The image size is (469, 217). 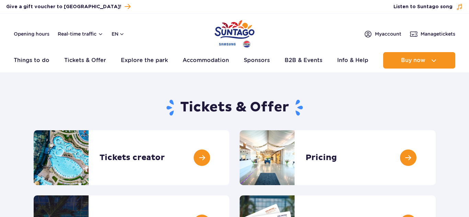 What do you see at coordinates (235, 33) in the screenshot?
I see `a: Park of Poland` at bounding box center [235, 33].